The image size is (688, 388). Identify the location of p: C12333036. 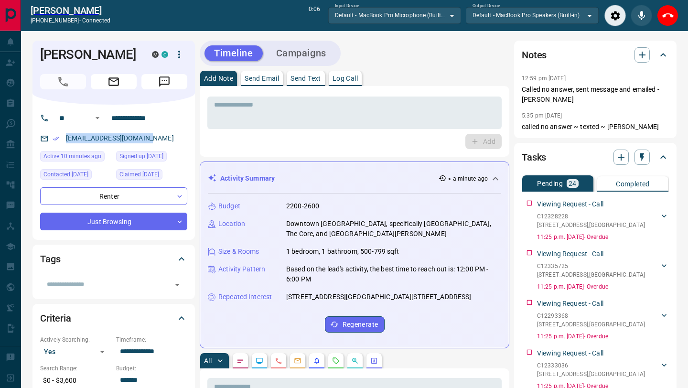
(591, 366).